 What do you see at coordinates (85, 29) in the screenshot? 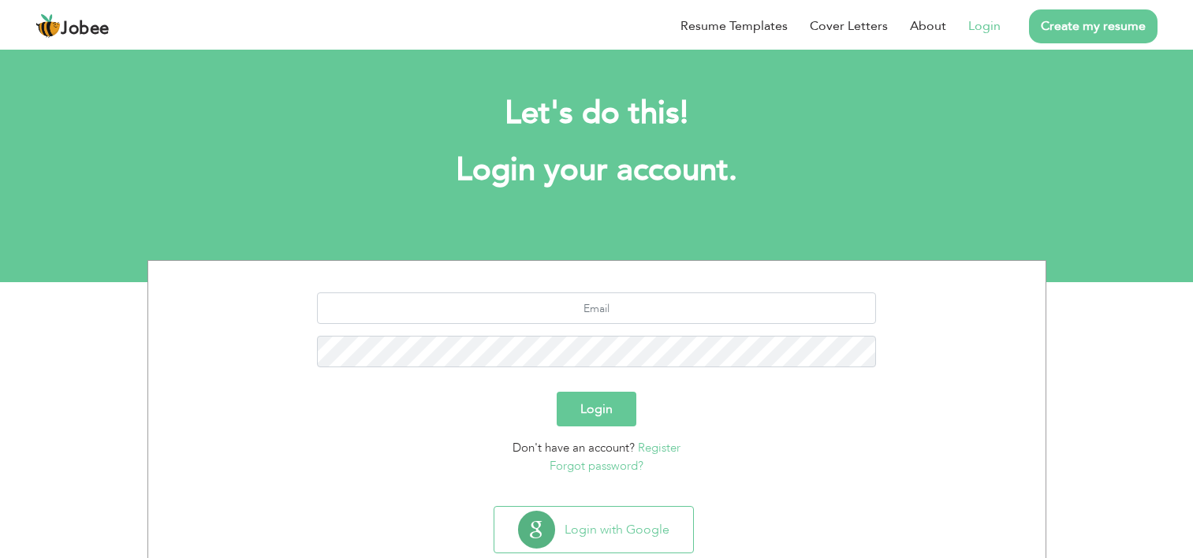
I see `span: Jobee` at bounding box center [85, 29].